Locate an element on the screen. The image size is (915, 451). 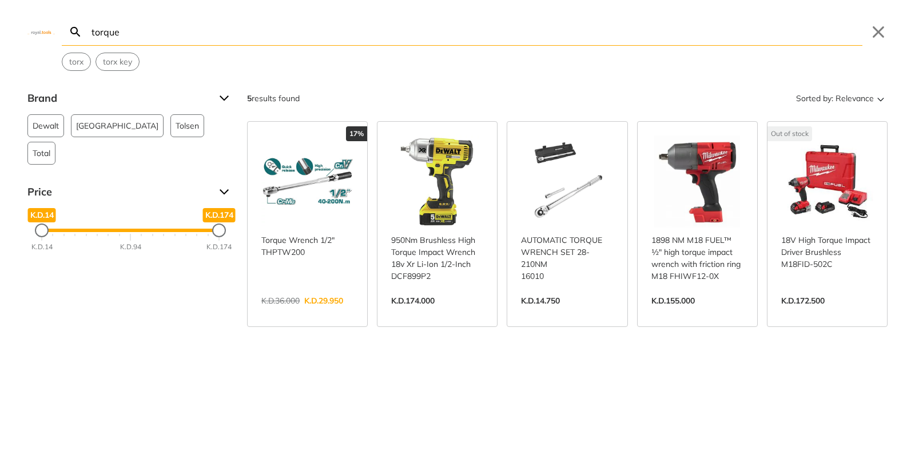
button: Select suggestion: torx is located at coordinates (76, 62).